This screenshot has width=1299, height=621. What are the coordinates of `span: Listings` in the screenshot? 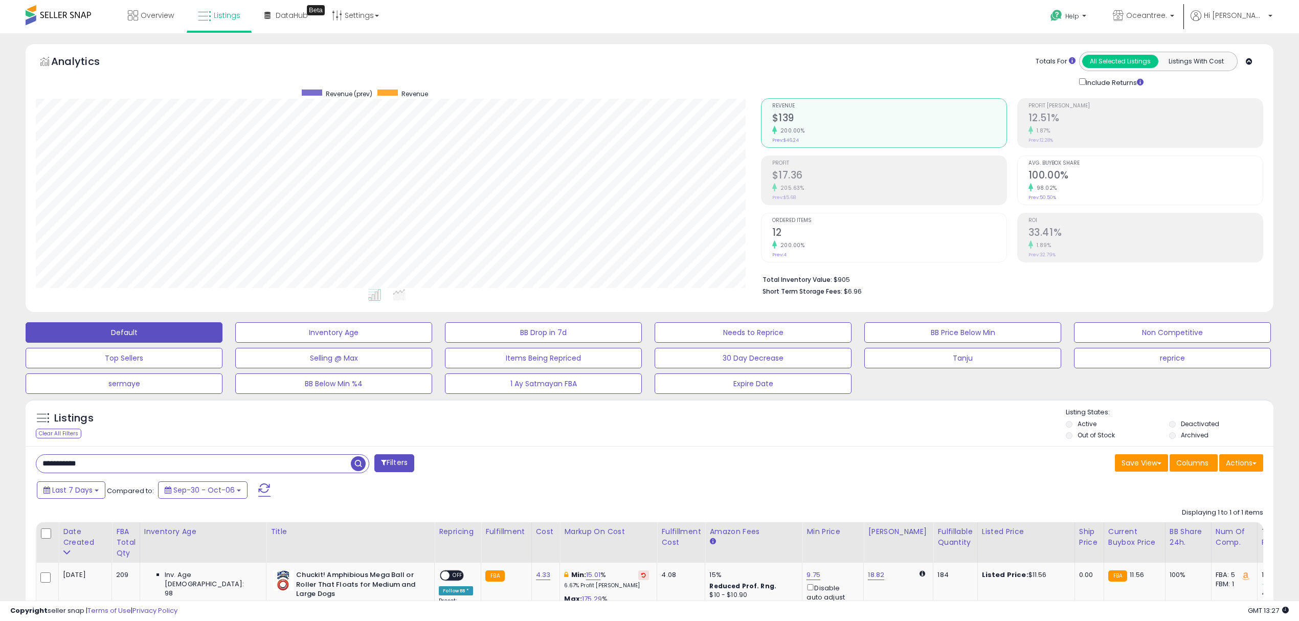 It's located at (227, 15).